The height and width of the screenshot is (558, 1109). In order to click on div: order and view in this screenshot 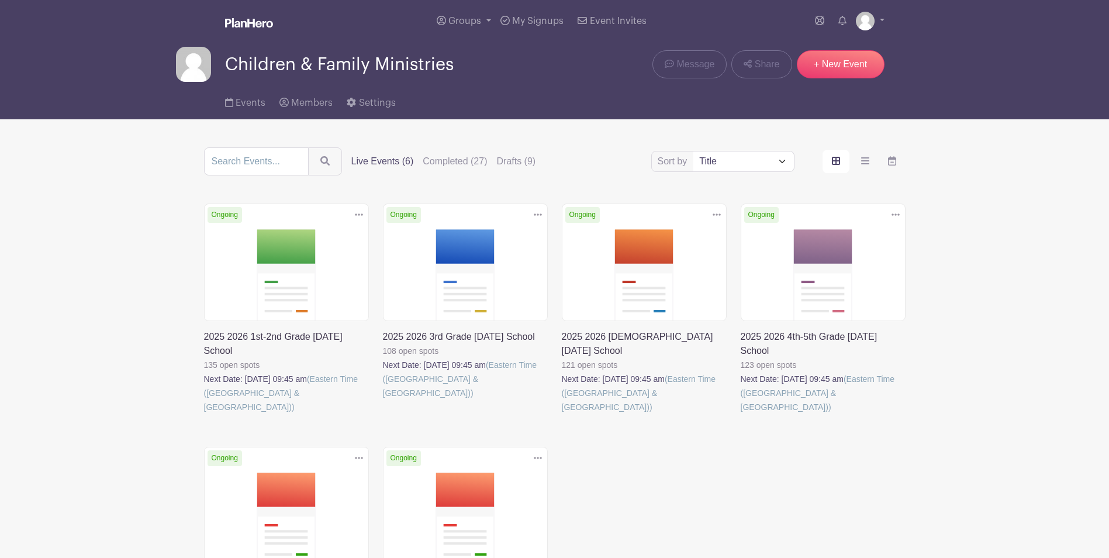, I will do `click(864, 161)`.